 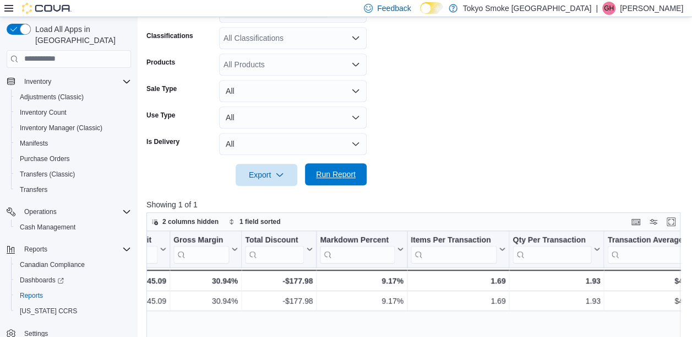 I want to click on div: Items Per Transaction, so click(x=454, y=248).